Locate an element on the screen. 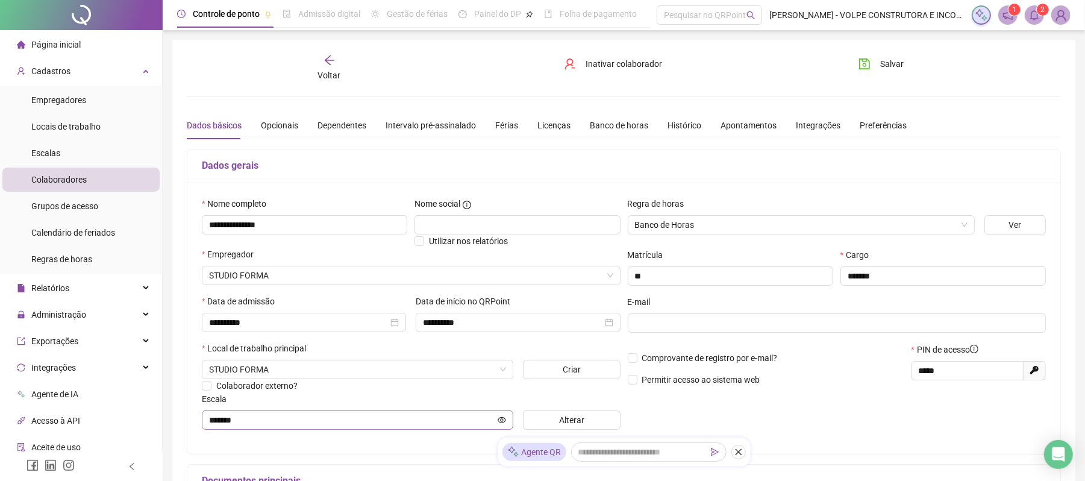 The height and width of the screenshot is (481, 1085). label: Escala is located at coordinates (218, 399).